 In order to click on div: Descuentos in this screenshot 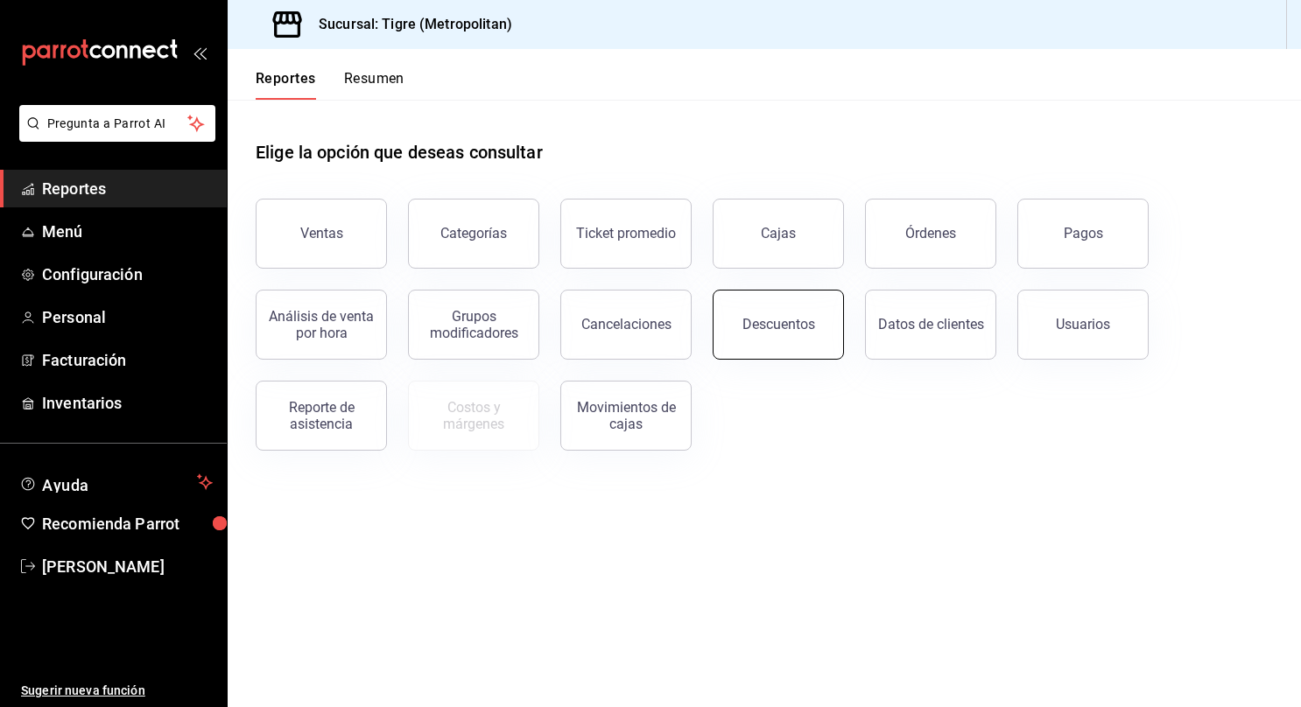, I will do `click(778, 324)`.